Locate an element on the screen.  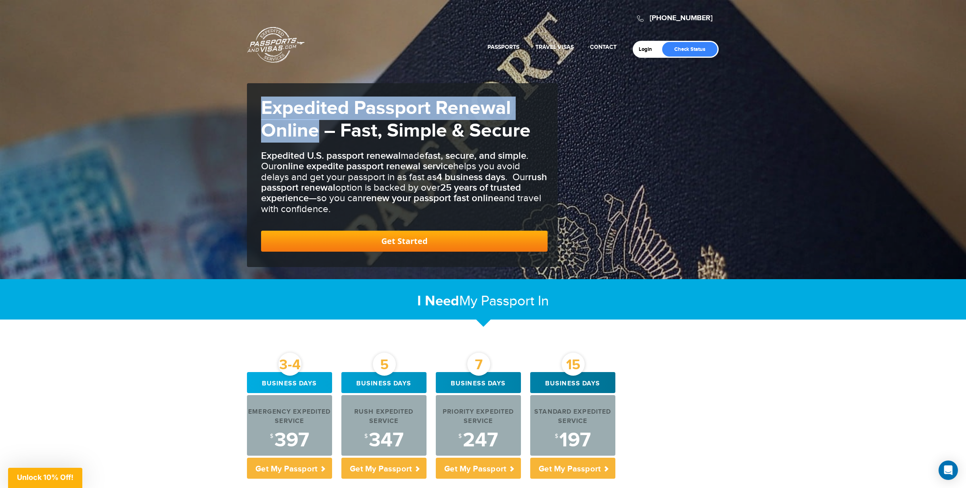
a: Passports is located at coordinates (503, 47).